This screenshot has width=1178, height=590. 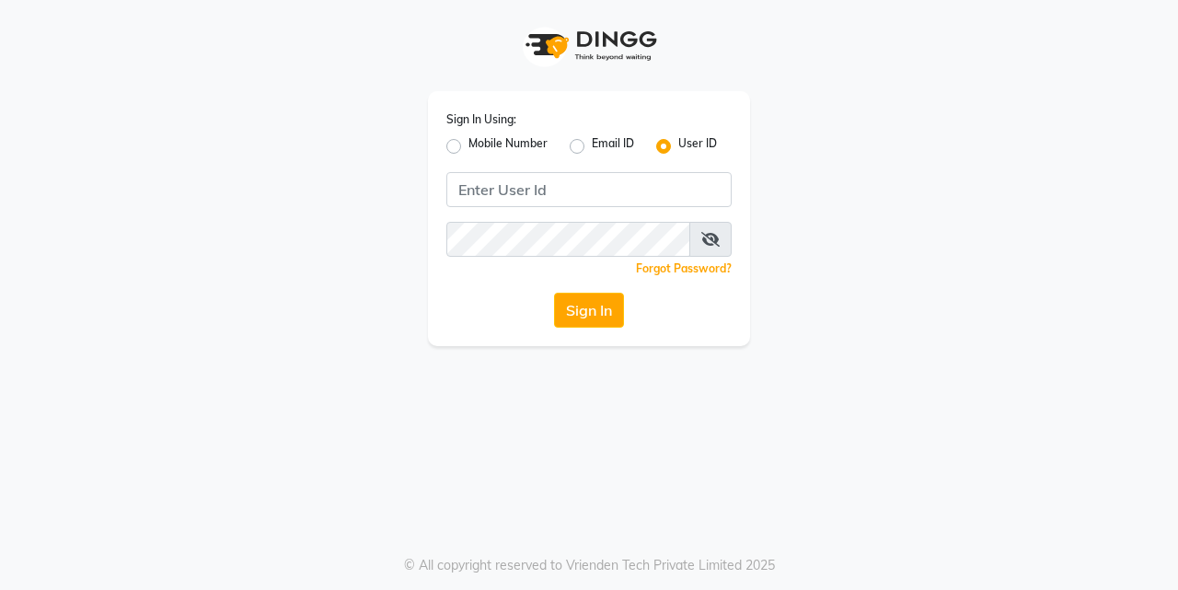 I want to click on label: Sign In Using:, so click(x=481, y=120).